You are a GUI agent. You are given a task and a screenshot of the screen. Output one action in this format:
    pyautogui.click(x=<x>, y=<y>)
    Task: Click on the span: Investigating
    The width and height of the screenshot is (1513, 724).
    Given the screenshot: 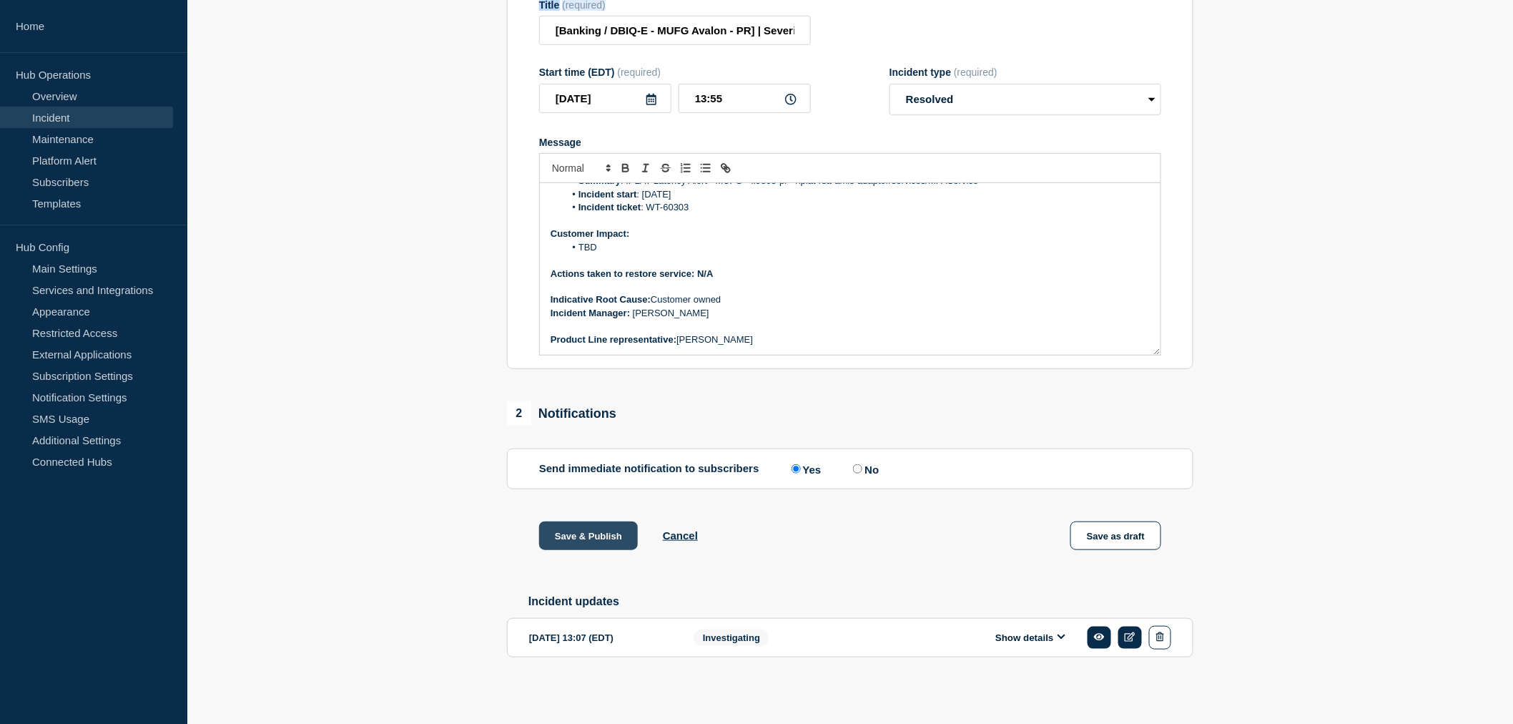 What is the action you would take?
    pyautogui.click(x=732, y=637)
    